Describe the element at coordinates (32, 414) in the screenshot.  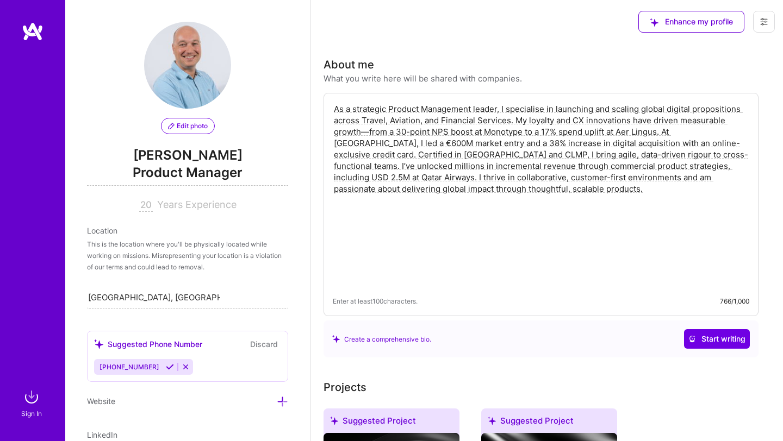
I see `div: Sign In` at that location.